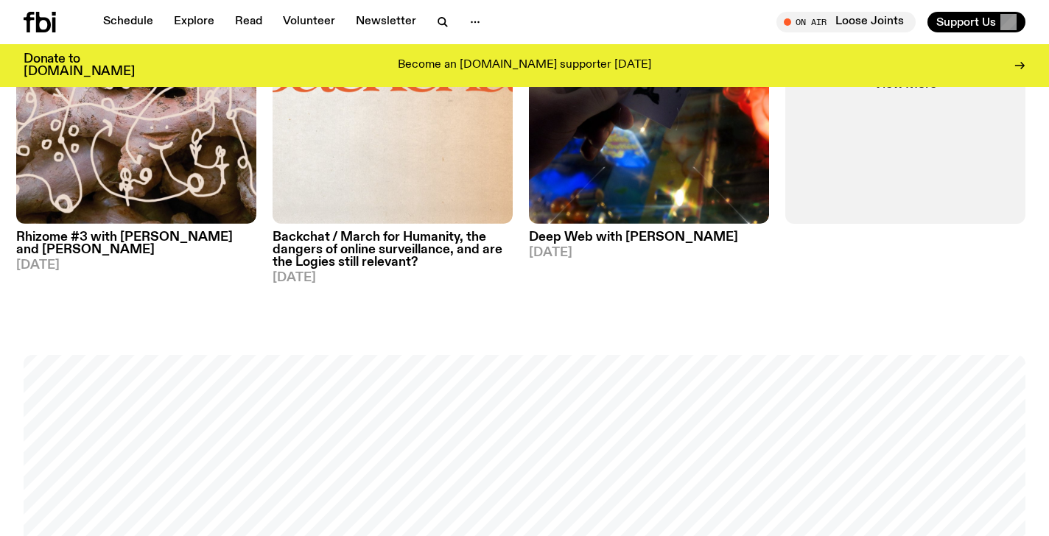 This screenshot has height=536, width=1049. I want to click on a: Schedule, so click(128, 22).